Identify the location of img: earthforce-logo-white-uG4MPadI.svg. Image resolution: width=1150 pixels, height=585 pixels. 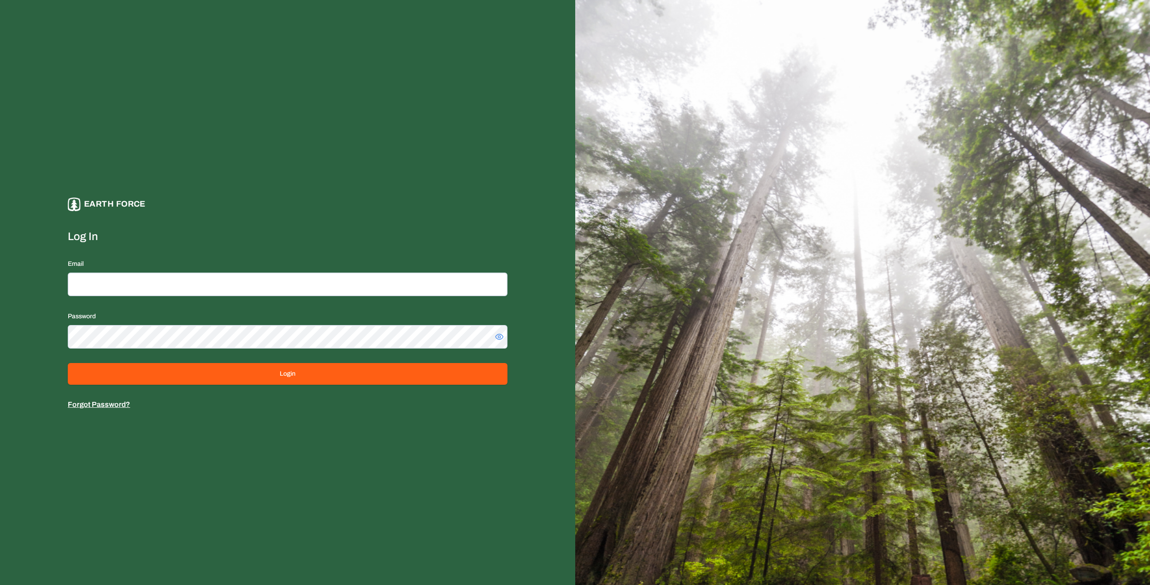
(74, 204).